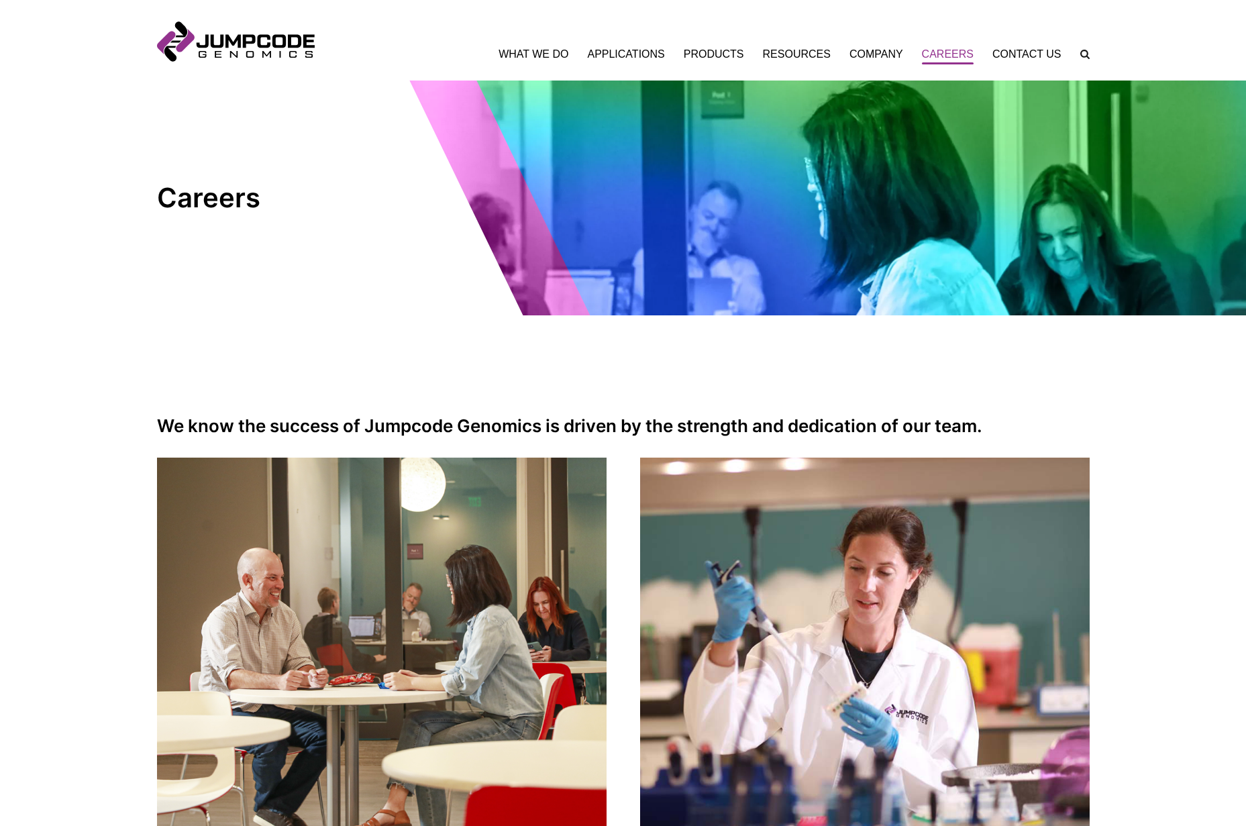  What do you see at coordinates (1080, 54) in the screenshot?
I see `label: Search the site.` at bounding box center [1080, 54].